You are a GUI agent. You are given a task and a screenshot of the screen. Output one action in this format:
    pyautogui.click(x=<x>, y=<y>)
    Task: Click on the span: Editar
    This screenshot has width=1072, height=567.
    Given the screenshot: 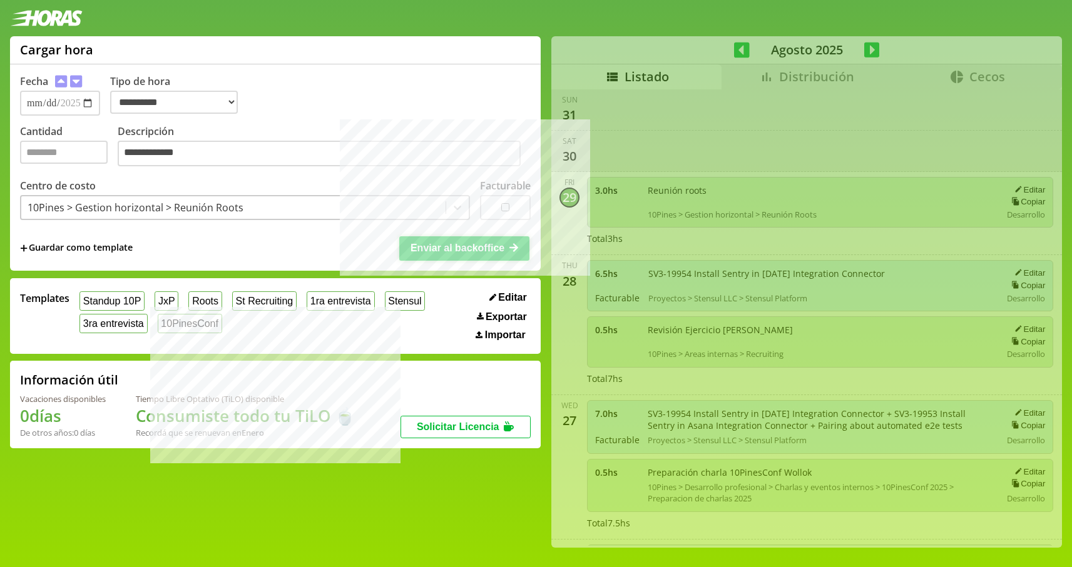 What is the action you would take?
    pyautogui.click(x=512, y=298)
    